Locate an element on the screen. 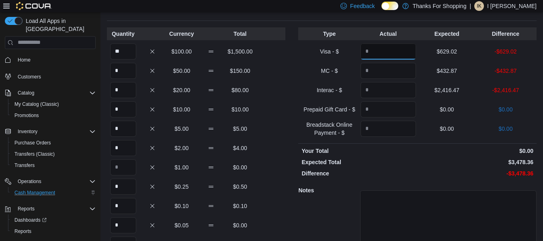 Image resolution: width=543 pixels, height=241 pixels. button: Cash Management is located at coordinates (53, 193).